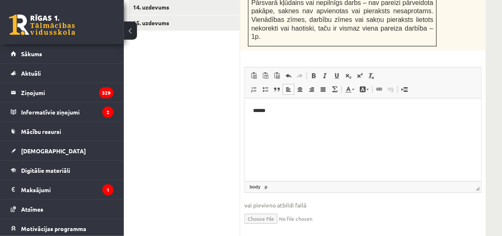  I want to click on span: Motivācijas programma, so click(54, 228).